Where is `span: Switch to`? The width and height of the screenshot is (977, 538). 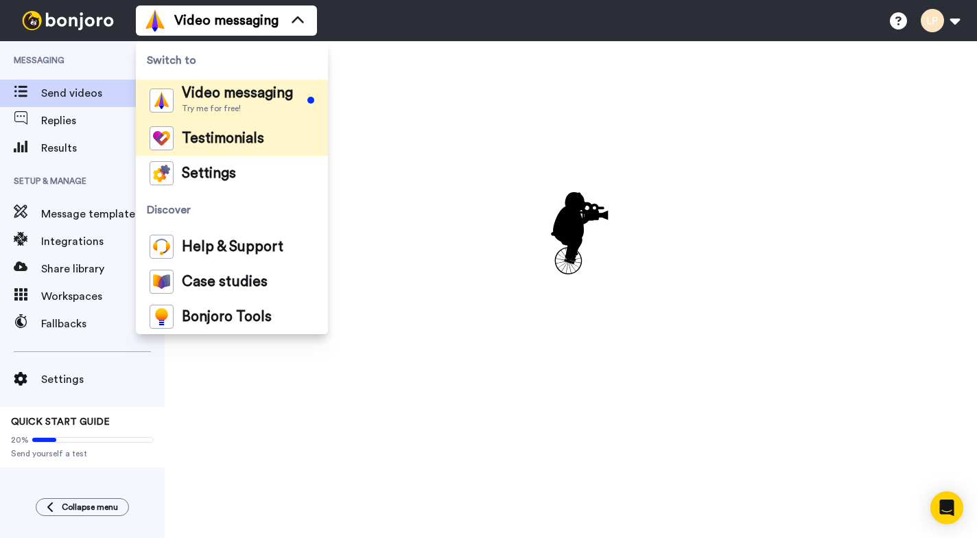 span: Switch to is located at coordinates (232, 60).